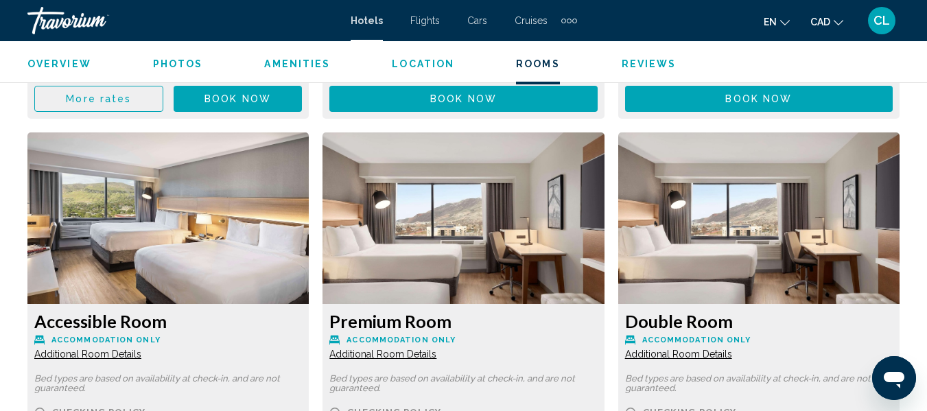  I want to click on h3: Premium Room, so click(463, 321).